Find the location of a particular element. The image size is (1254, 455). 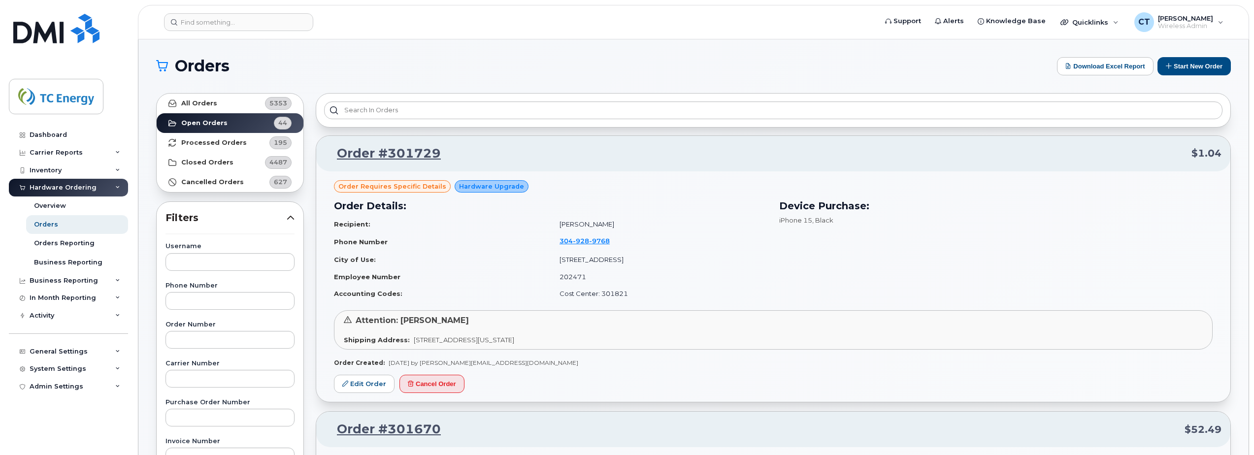

td: Cost Center: 301821 is located at coordinates (659, 294).